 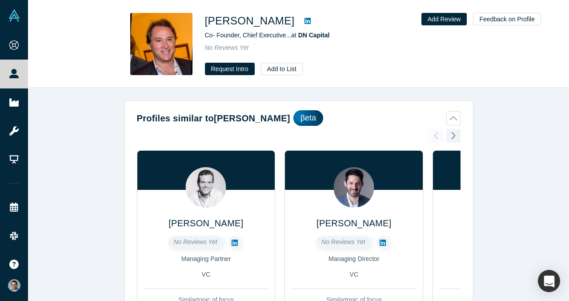 What do you see at coordinates (230, 69) in the screenshot?
I see `button: Request Intro` at bounding box center [230, 69].